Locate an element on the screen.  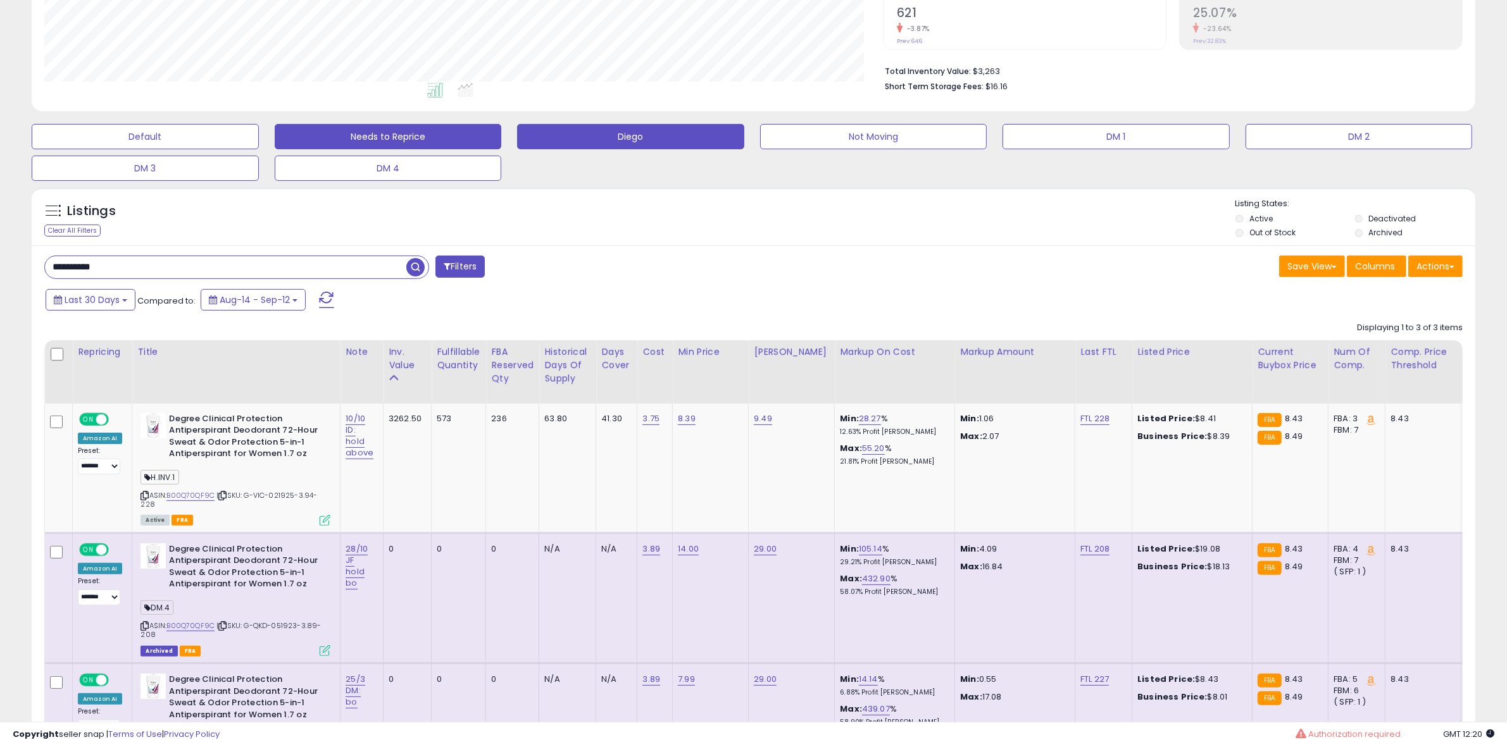
a: 432.90 is located at coordinates (876, 579).